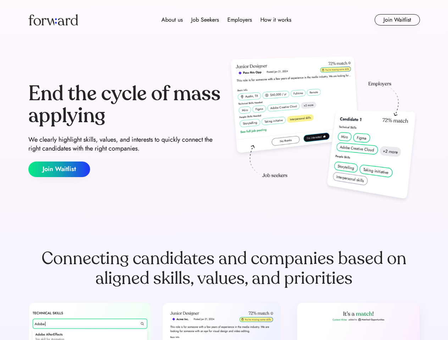  I want to click on img: Forward logo, so click(53, 20).